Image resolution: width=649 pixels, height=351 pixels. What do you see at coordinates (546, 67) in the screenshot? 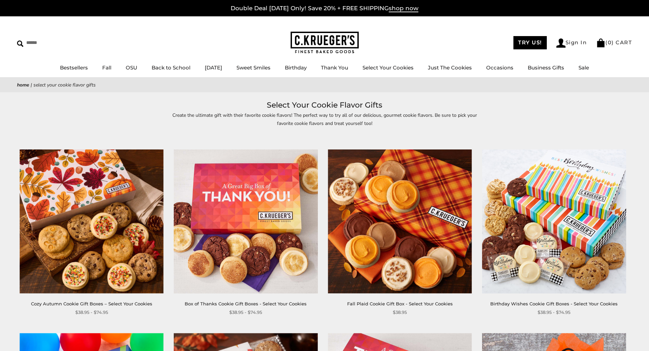
I see `a: Business Gifts` at bounding box center [546, 67].